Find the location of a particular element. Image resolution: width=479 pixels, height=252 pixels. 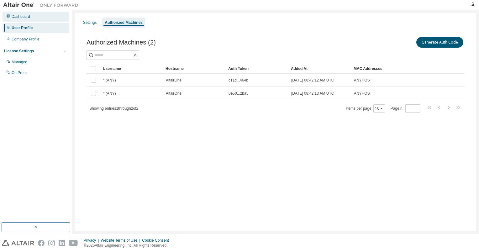

span: Items per page is located at coordinates (366, 109).